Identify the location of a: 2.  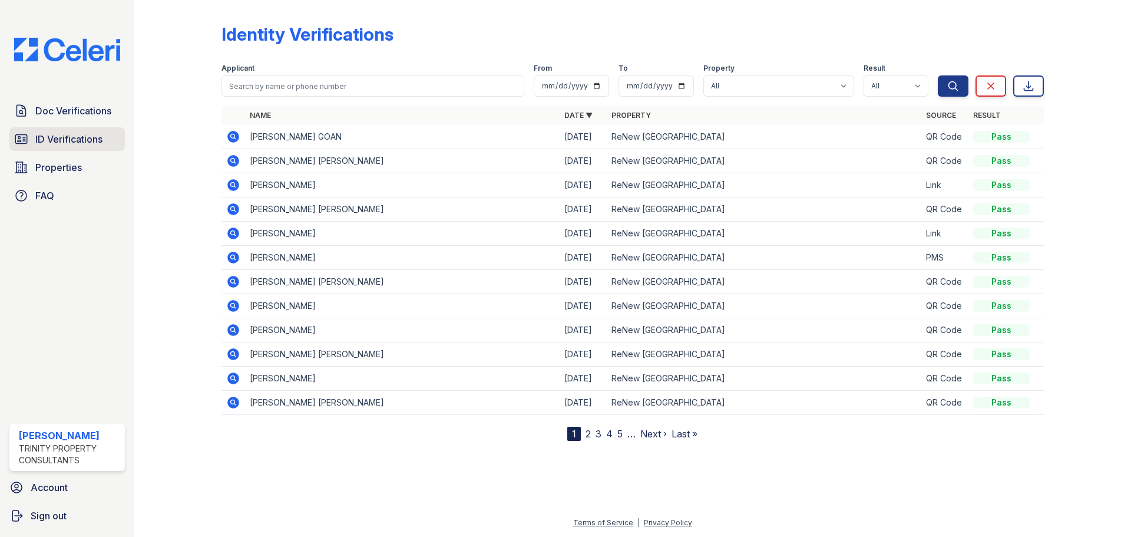
(588, 434).